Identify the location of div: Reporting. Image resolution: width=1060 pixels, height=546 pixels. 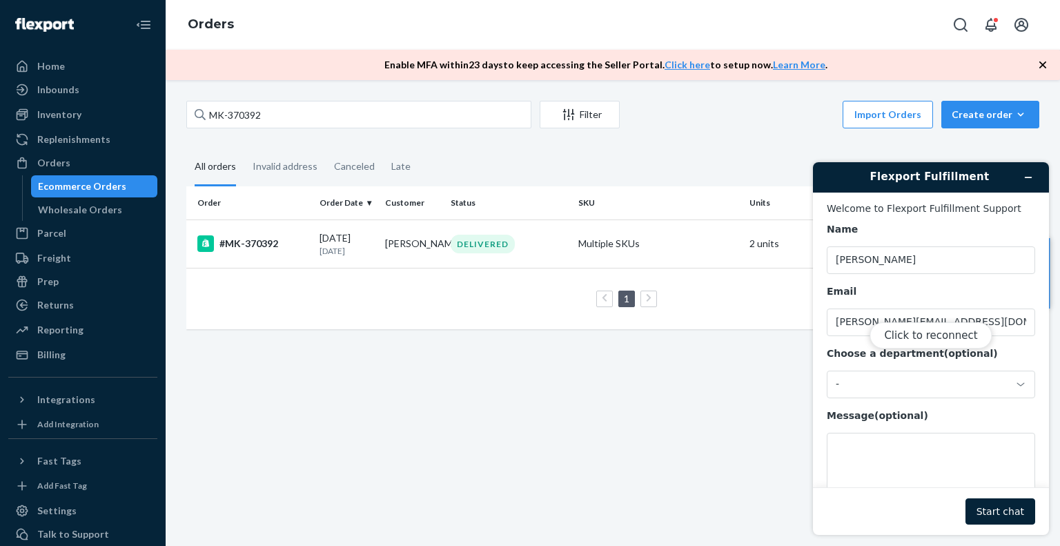
(60, 330).